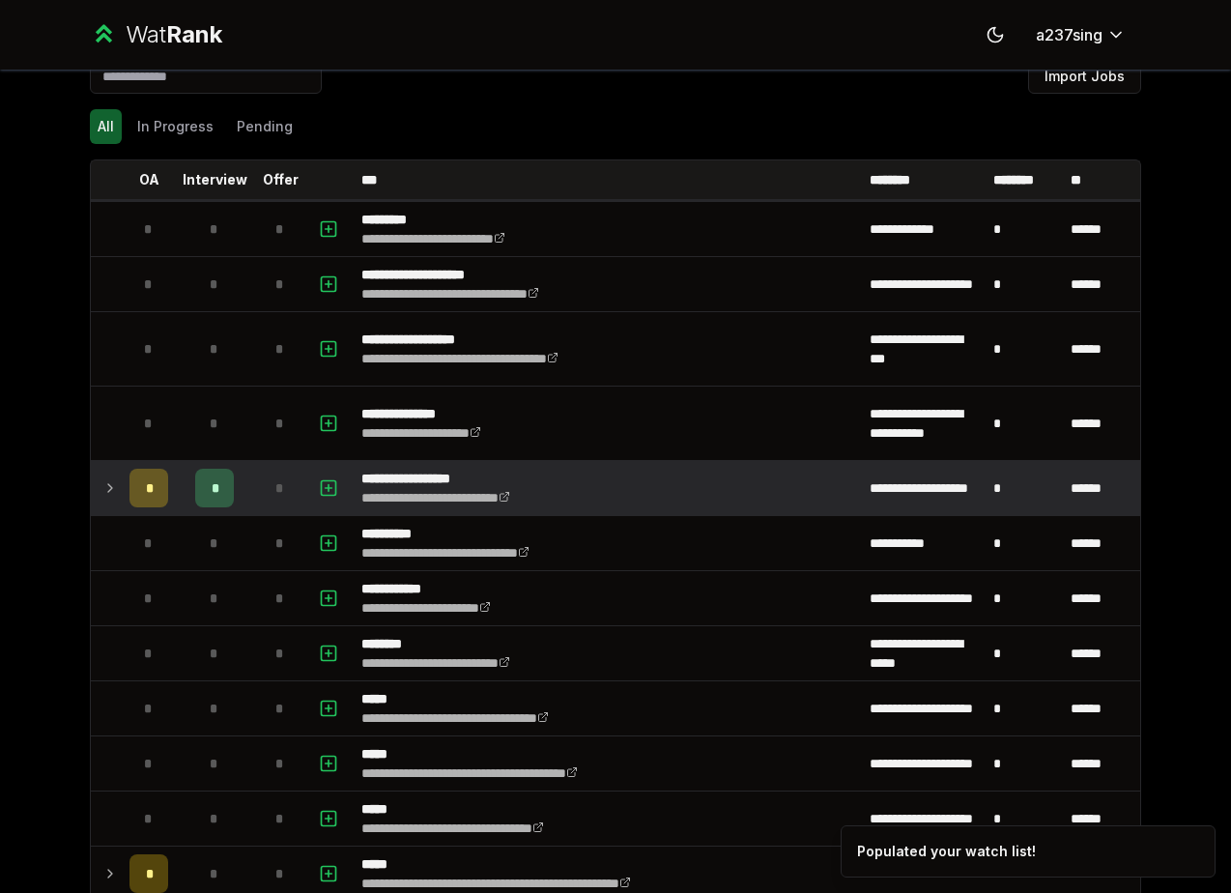  What do you see at coordinates (194, 34) in the screenshot?
I see `span: Rank` at bounding box center [194, 34].